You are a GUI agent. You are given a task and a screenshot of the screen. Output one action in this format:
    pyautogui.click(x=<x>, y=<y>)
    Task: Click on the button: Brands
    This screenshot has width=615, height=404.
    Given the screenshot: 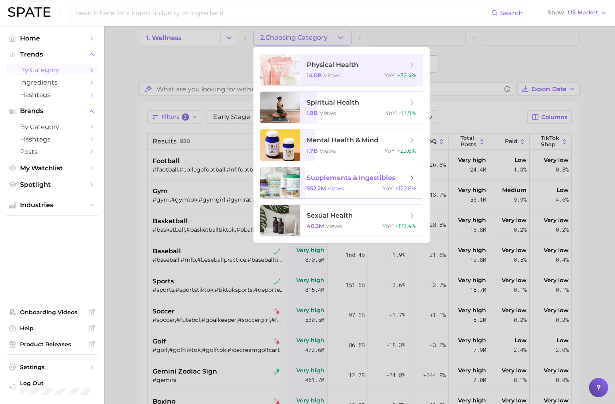 What is the action you would take?
    pyautogui.click(x=52, y=111)
    